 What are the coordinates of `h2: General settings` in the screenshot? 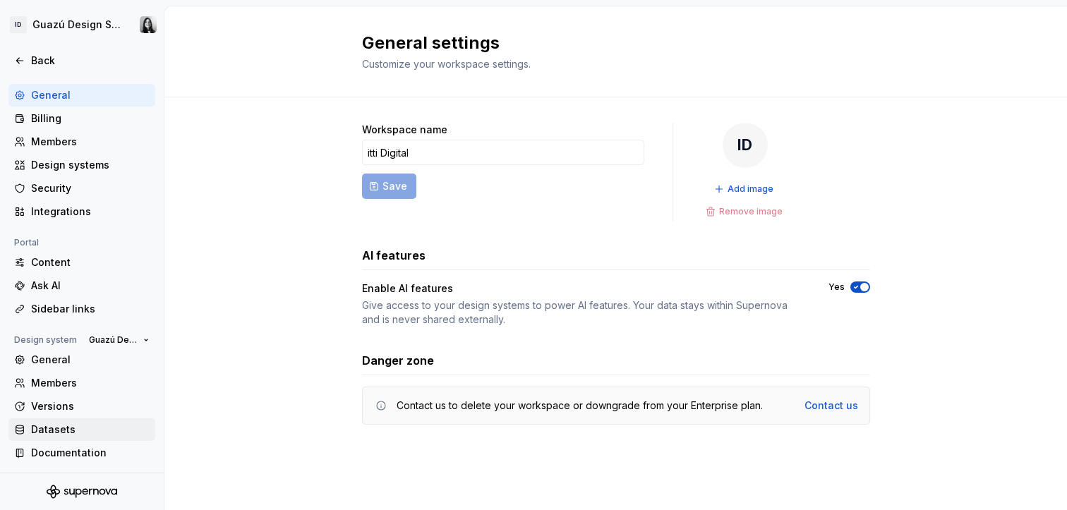 It's located at (607, 43).